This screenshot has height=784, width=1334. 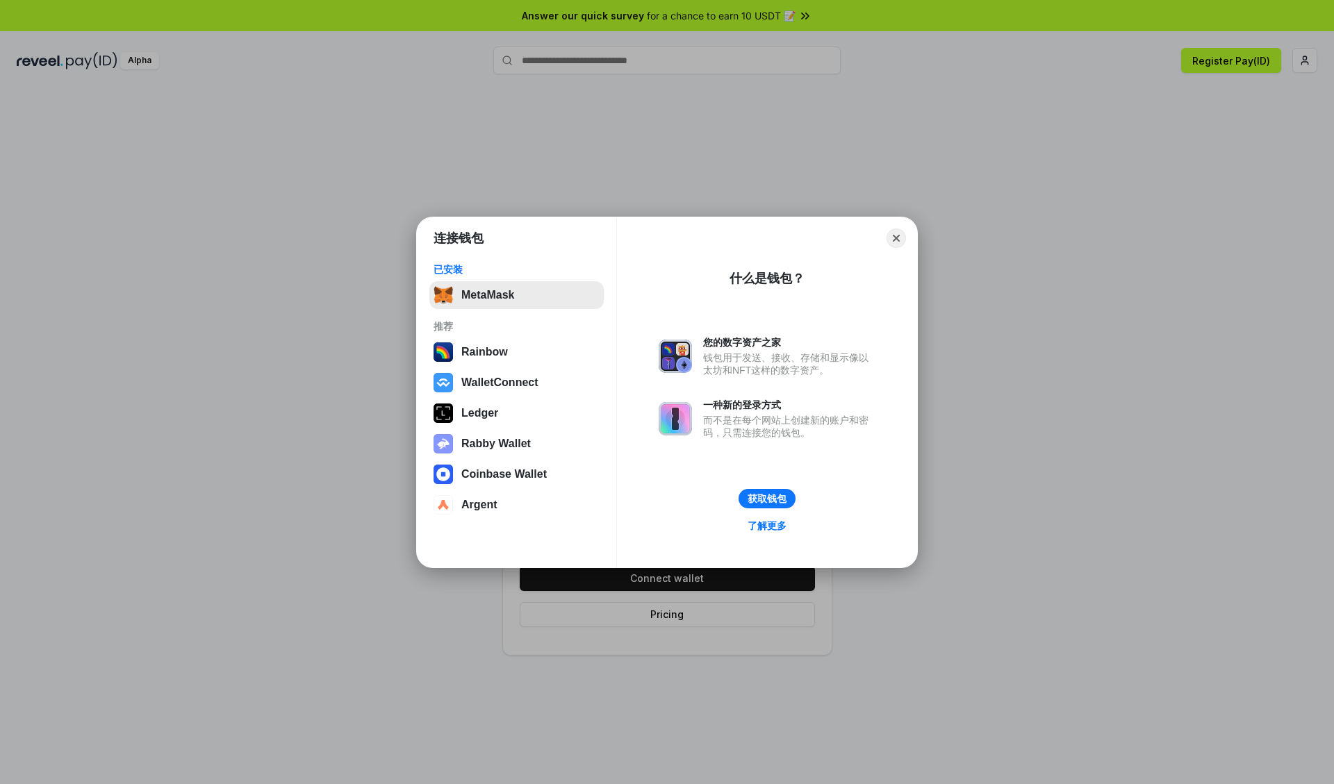 I want to click on div: 什么是钱包？, so click(x=767, y=279).